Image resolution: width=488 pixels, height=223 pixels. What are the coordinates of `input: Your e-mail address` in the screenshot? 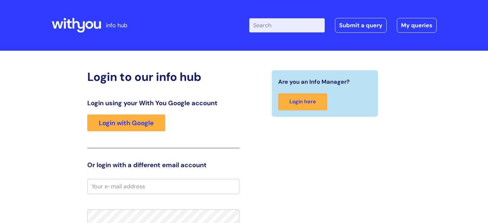 It's located at (163, 186).